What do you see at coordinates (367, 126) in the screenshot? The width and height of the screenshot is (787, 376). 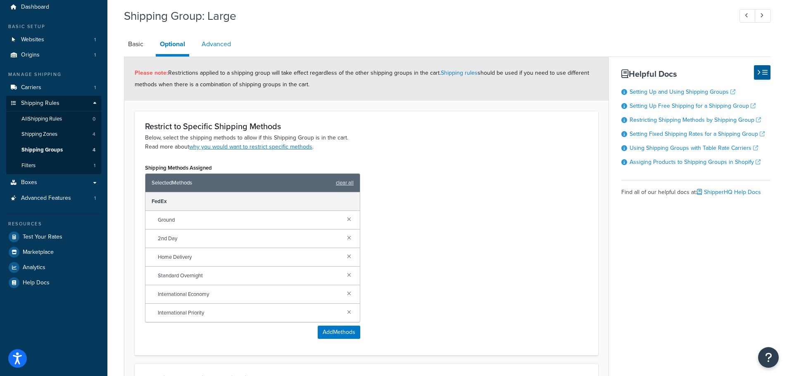 I see `h3: Restrict to Specific Shipping Methods` at bounding box center [367, 126].